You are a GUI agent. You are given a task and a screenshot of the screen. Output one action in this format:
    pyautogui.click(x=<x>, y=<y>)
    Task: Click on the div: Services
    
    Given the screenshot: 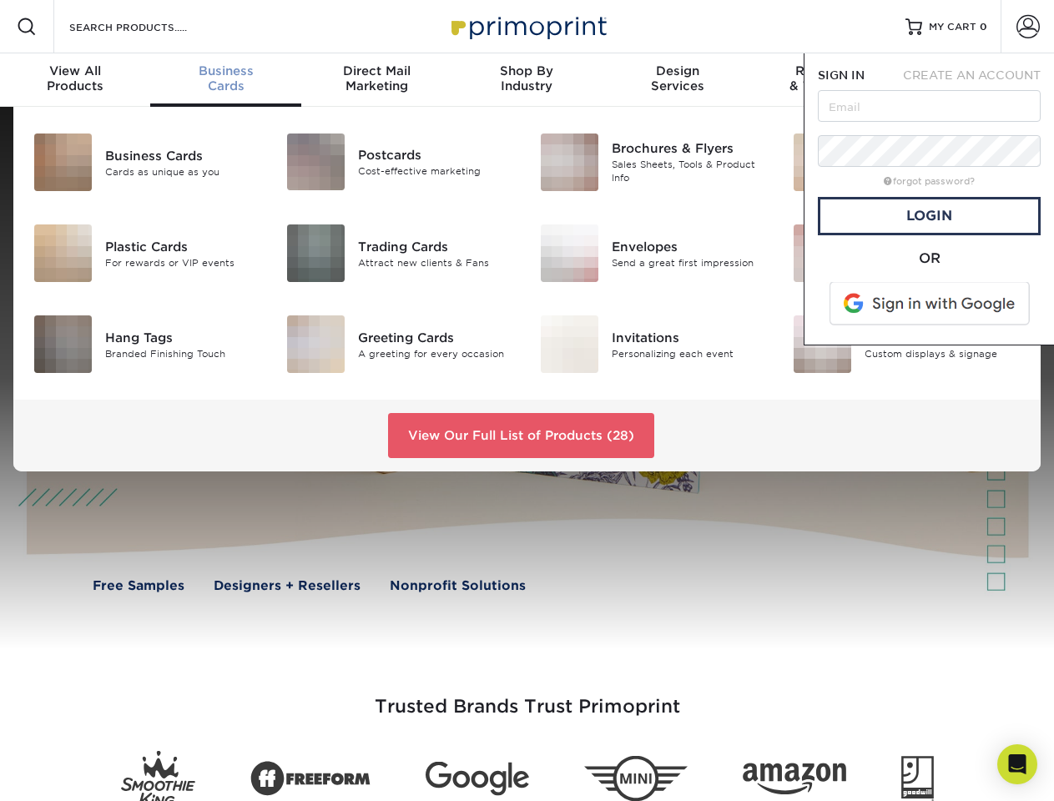 What is the action you would take?
    pyautogui.click(x=677, y=78)
    